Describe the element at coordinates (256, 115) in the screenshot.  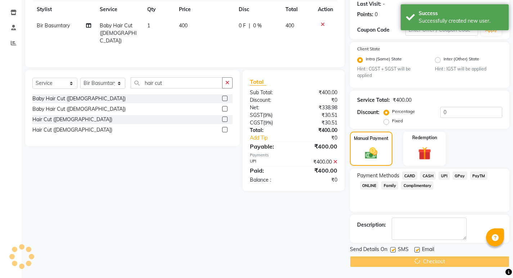
I see `span: SGST` at that location.